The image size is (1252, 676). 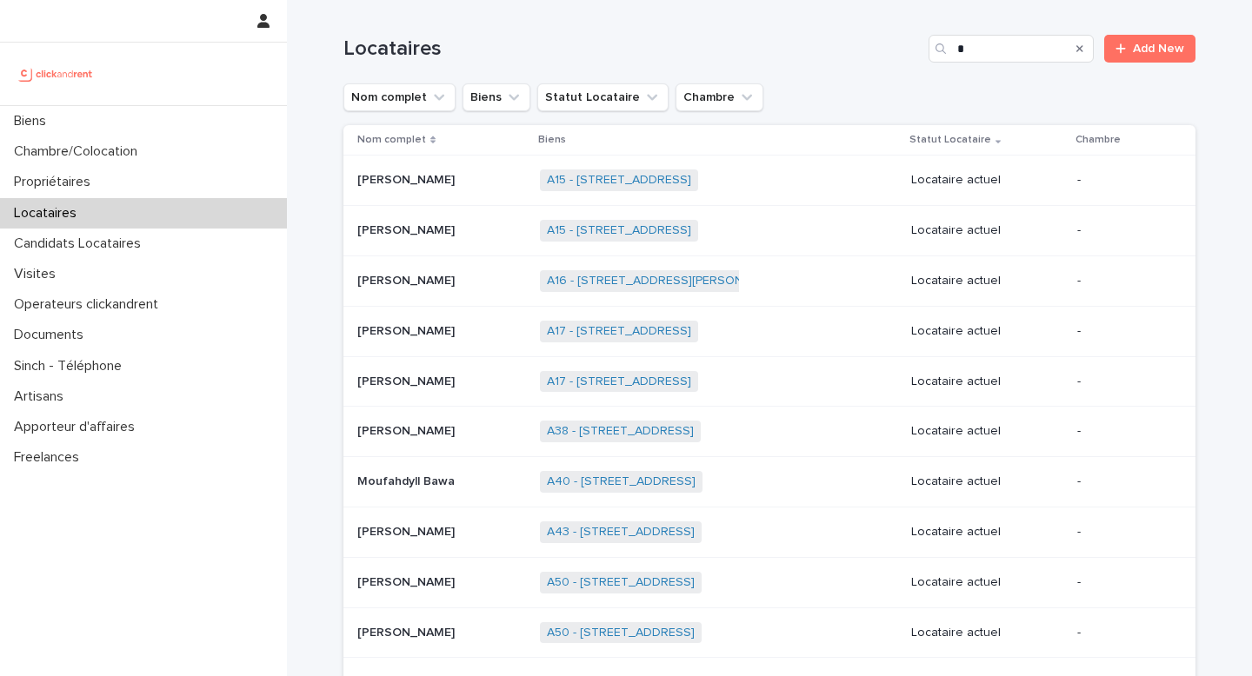 What do you see at coordinates (408, 480) in the screenshot?
I see `p: Moufahdyll Bawa` at bounding box center [408, 480].